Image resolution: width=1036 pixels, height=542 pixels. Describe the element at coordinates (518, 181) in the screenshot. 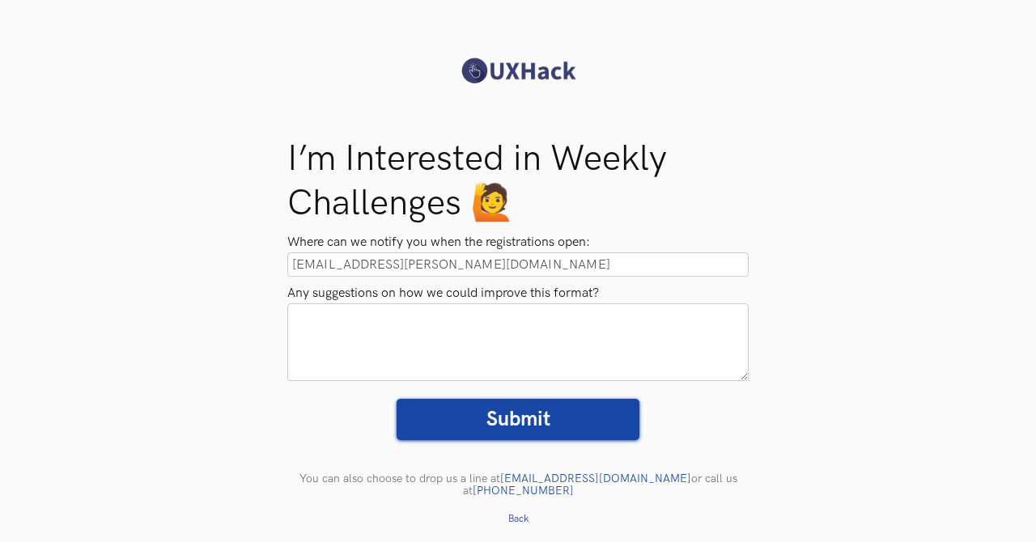

I see `h1: I’m Interested in Weekly Challenges 🙋` at that location.